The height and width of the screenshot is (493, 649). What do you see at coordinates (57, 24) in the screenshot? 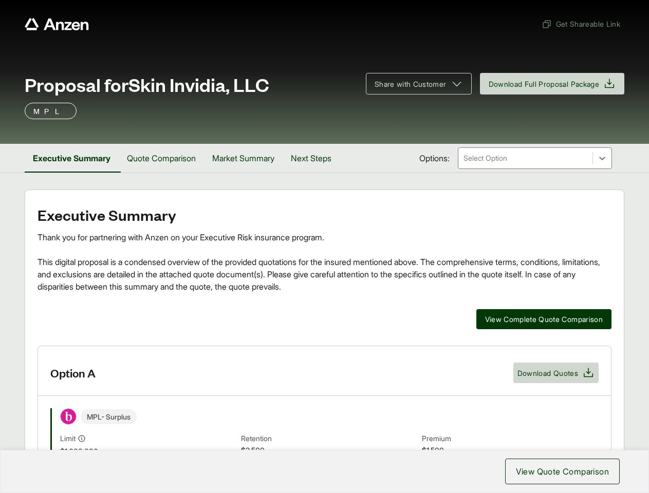
I see `a: Anzen website` at bounding box center [57, 24].